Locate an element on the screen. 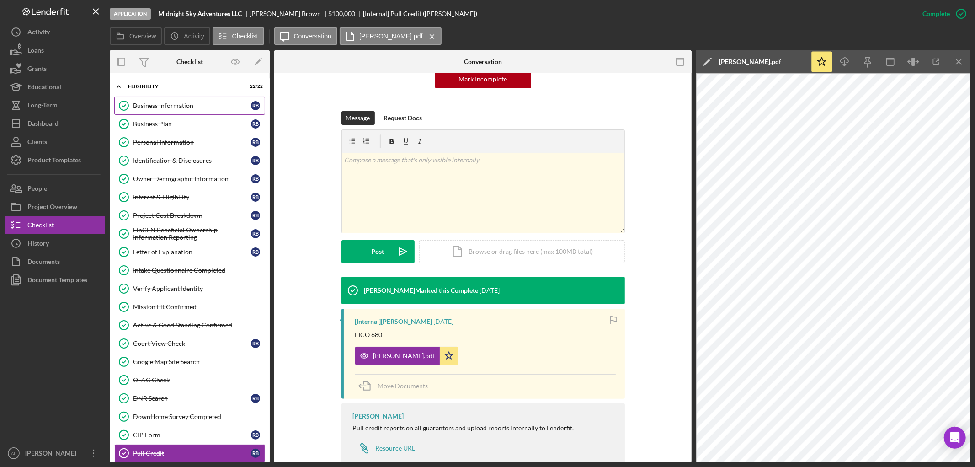  a: Mission Fit Confirmed is located at coordinates (190, 307).